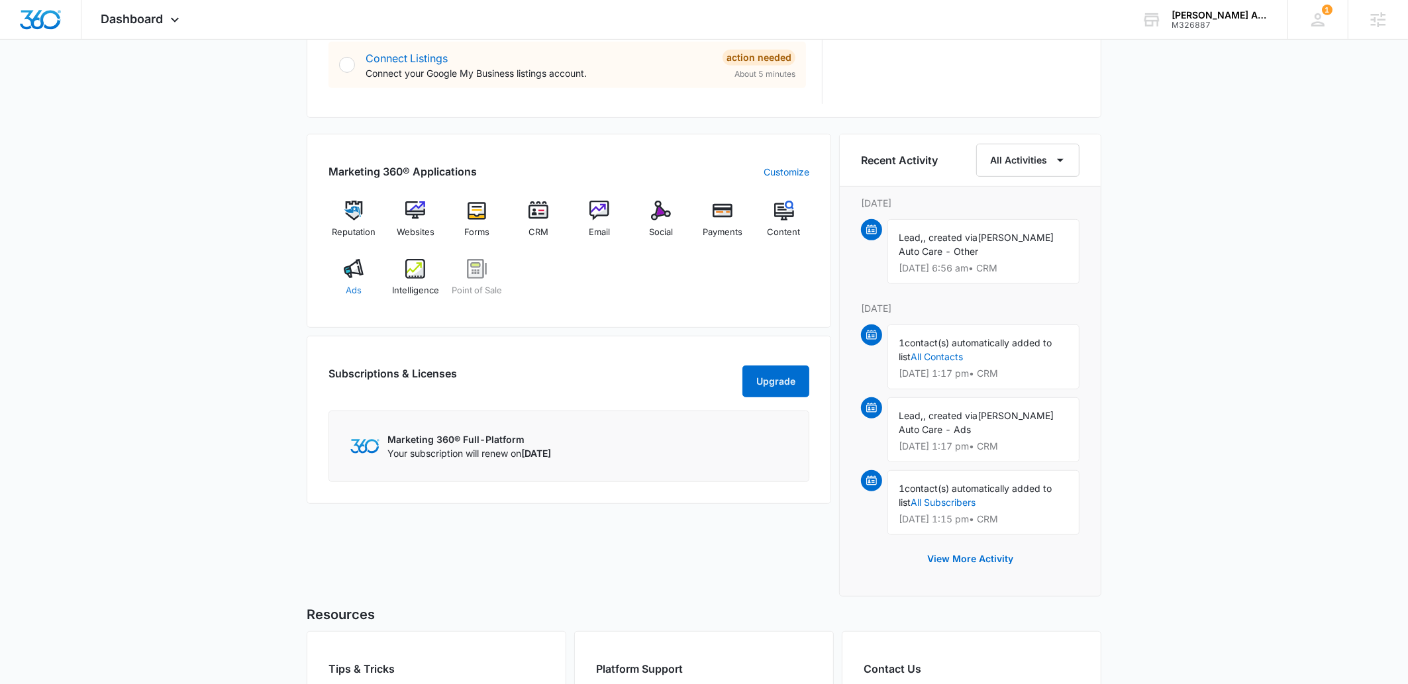  What do you see at coordinates (704, 669) in the screenshot?
I see `h2: Platform Support` at bounding box center [704, 669].